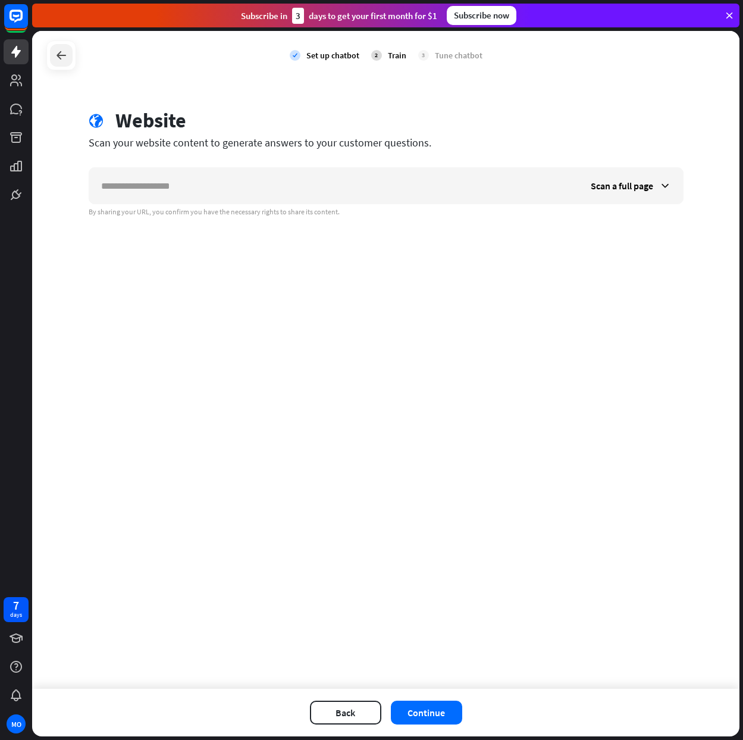 The width and height of the screenshot is (743, 740). I want to click on span: Scan a full page, so click(622, 186).